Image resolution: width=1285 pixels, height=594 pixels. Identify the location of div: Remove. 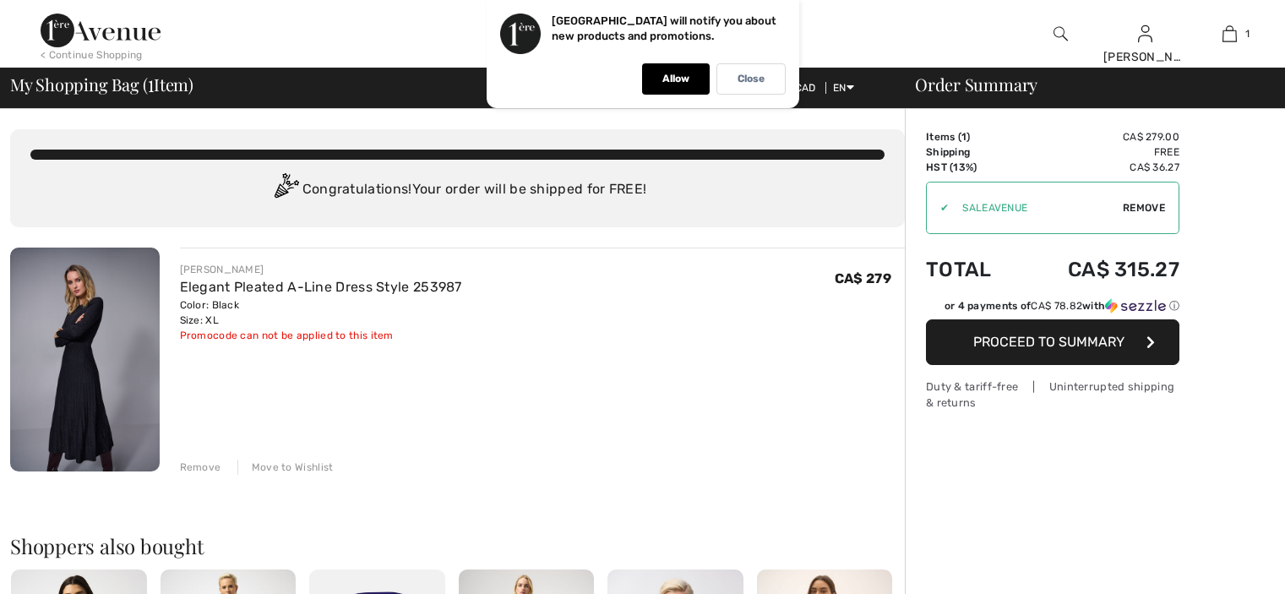
(200, 467).